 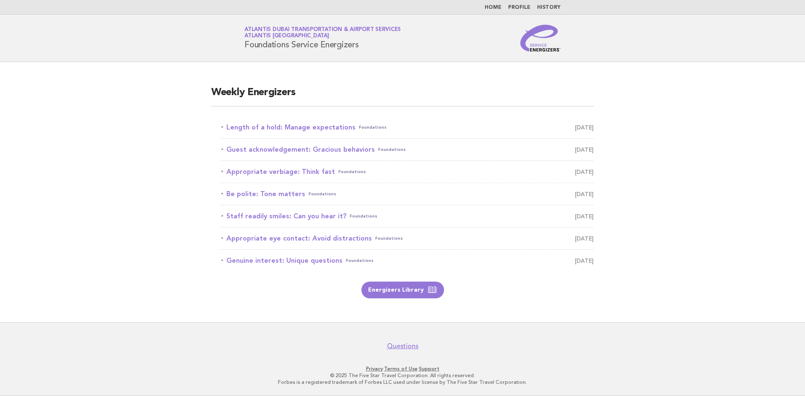 I want to click on a: Support, so click(x=429, y=369).